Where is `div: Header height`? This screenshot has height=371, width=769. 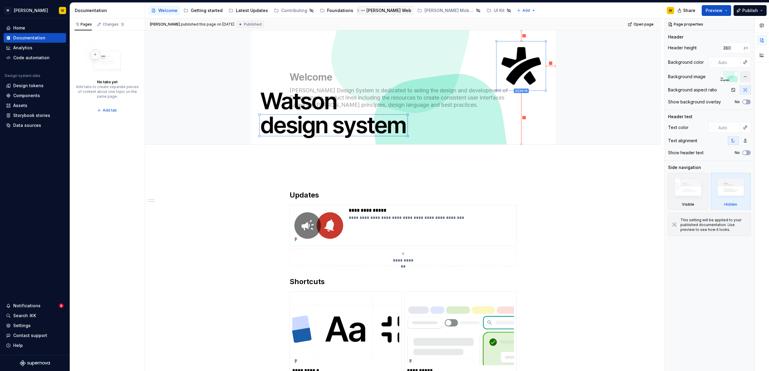
div: Header height is located at coordinates (682, 48).